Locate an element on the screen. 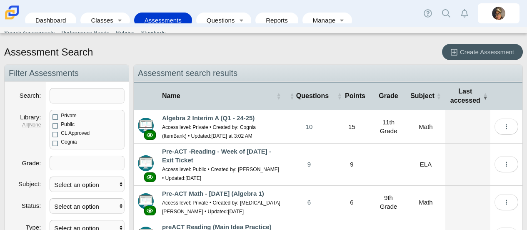 Image resolution: width=527 pixels, height=230 pixels. td: 9th Grade is located at coordinates (388, 202).